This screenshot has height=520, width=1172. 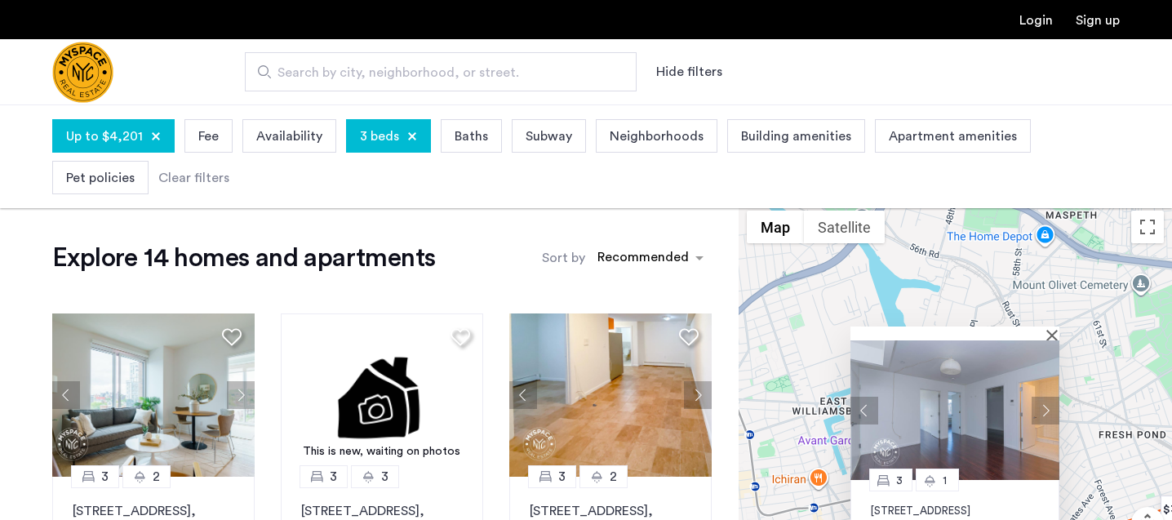 What do you see at coordinates (82, 72) in the screenshot?
I see `img: logo` at bounding box center [82, 72].